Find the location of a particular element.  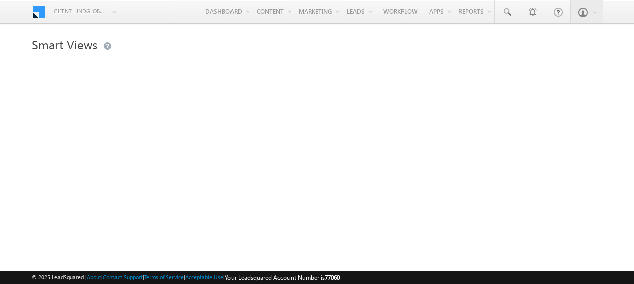

a: About is located at coordinates (94, 277).